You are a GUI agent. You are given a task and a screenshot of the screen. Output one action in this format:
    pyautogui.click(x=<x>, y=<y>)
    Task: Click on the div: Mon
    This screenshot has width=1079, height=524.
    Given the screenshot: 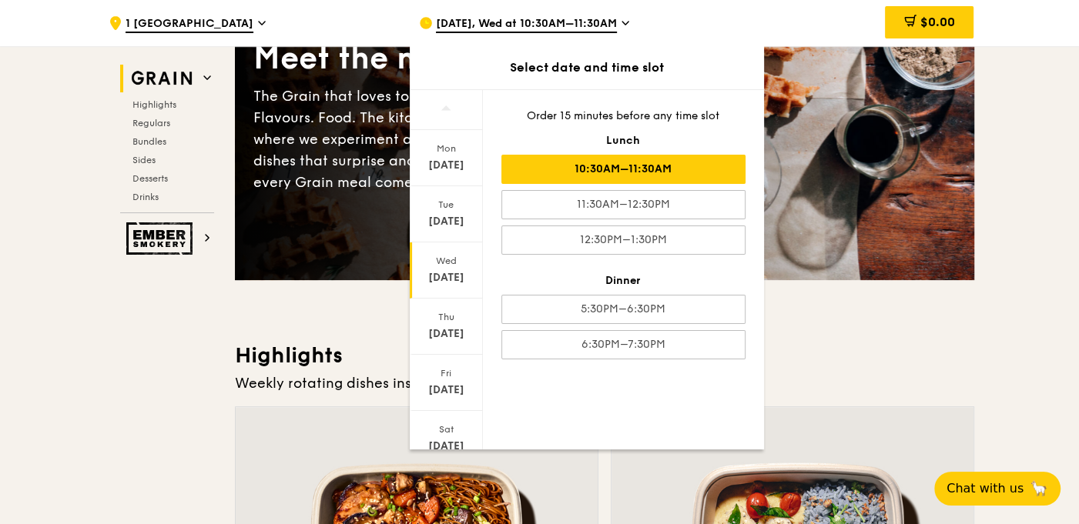 What is the action you would take?
    pyautogui.click(x=446, y=149)
    